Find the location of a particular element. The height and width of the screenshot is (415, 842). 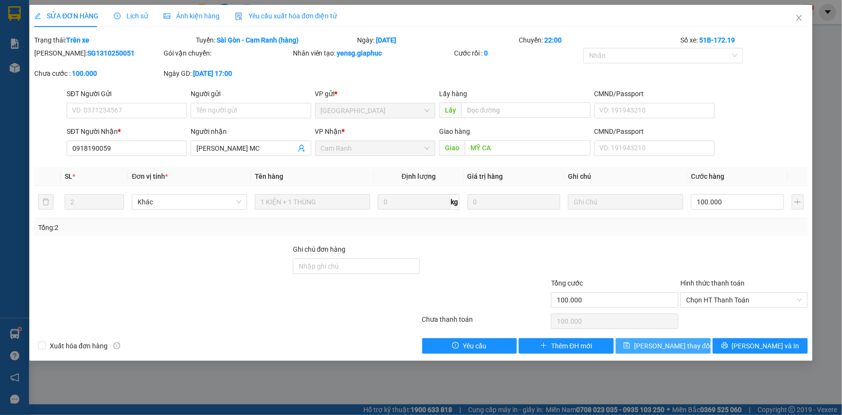

span: Giá trị hàng is located at coordinates (486, 176).